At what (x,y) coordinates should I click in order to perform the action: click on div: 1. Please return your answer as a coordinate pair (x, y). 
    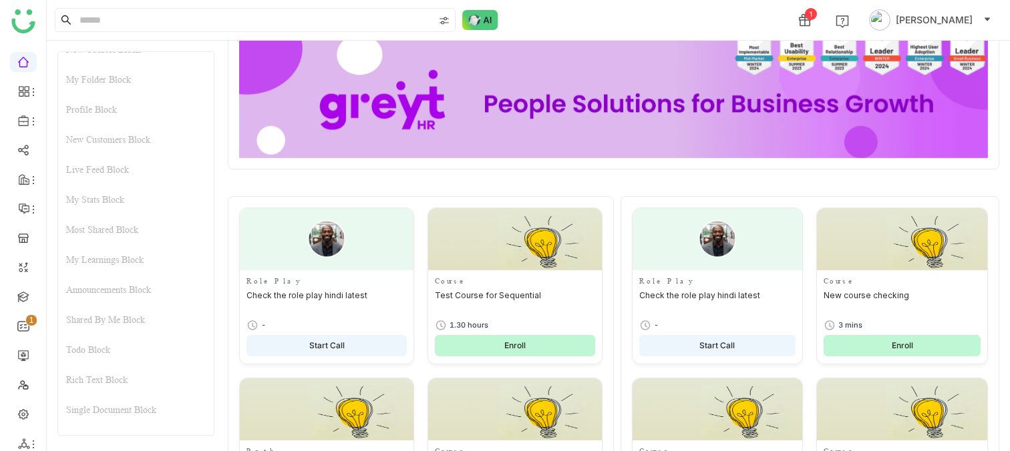
    Looking at the image, I should click on (811, 14).